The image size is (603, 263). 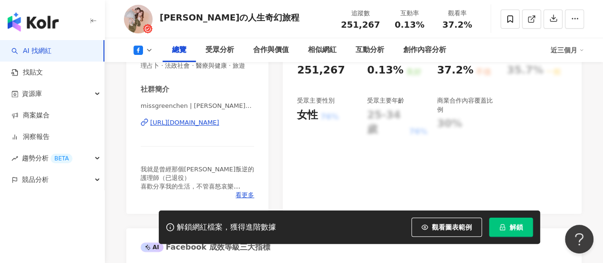 What do you see at coordinates (516, 227) in the screenshot?
I see `span: 解鎖` at bounding box center [516, 227].